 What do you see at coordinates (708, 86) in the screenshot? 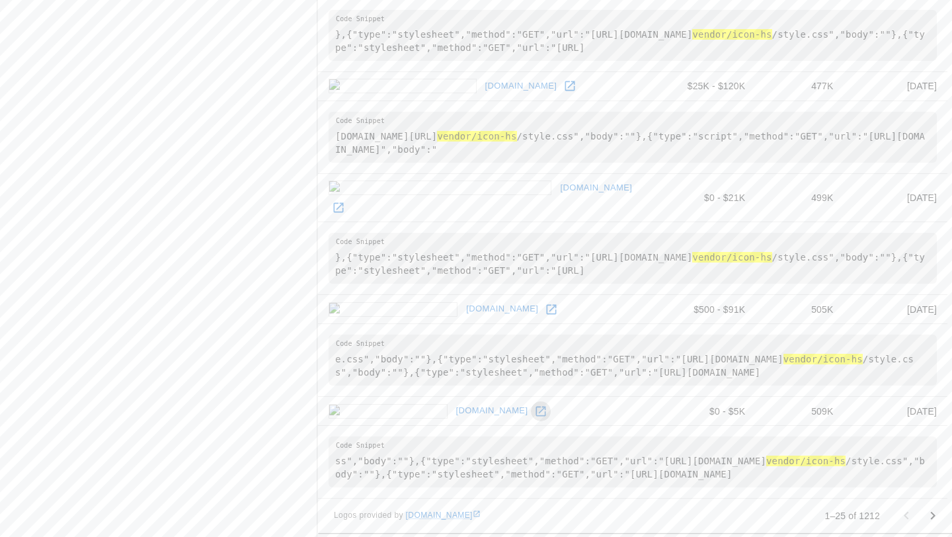
I see `td: $25K - $120K` at bounding box center [708, 86].